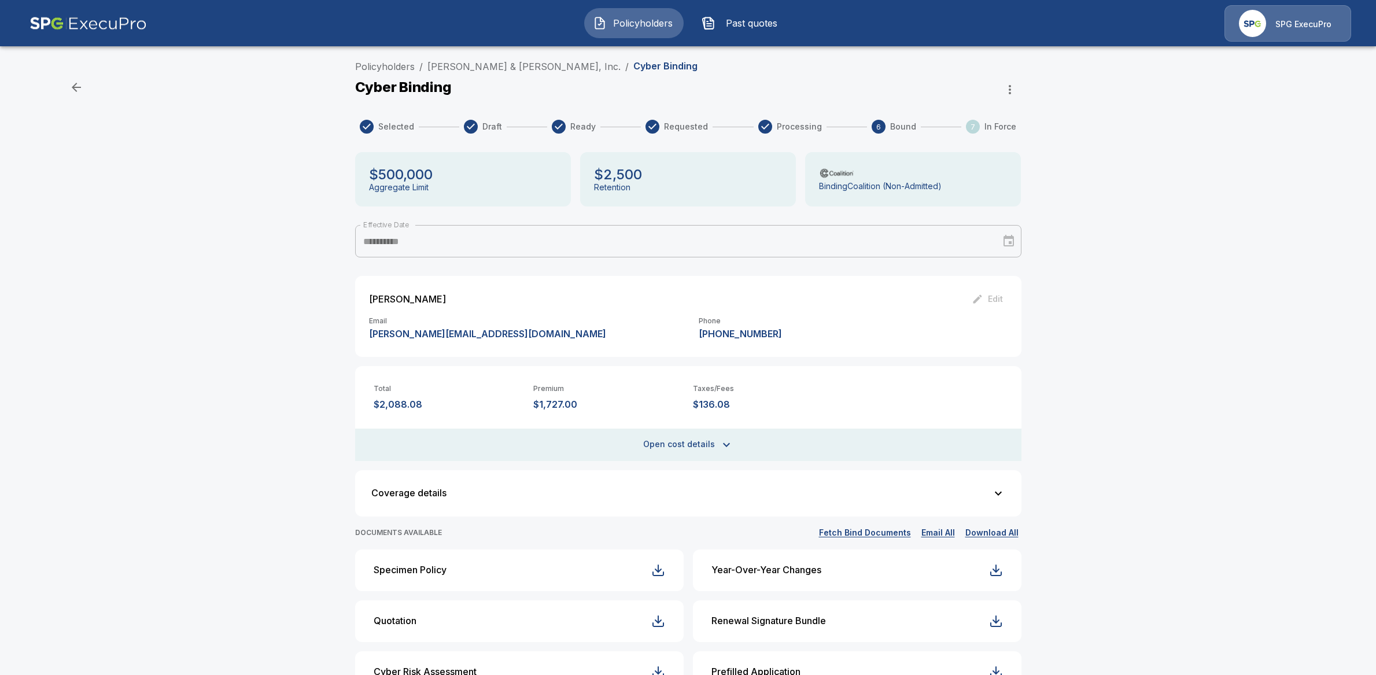 The image size is (1376, 675). Describe the element at coordinates (768, 389) in the screenshot. I see `p: Taxes/Fees` at that location.